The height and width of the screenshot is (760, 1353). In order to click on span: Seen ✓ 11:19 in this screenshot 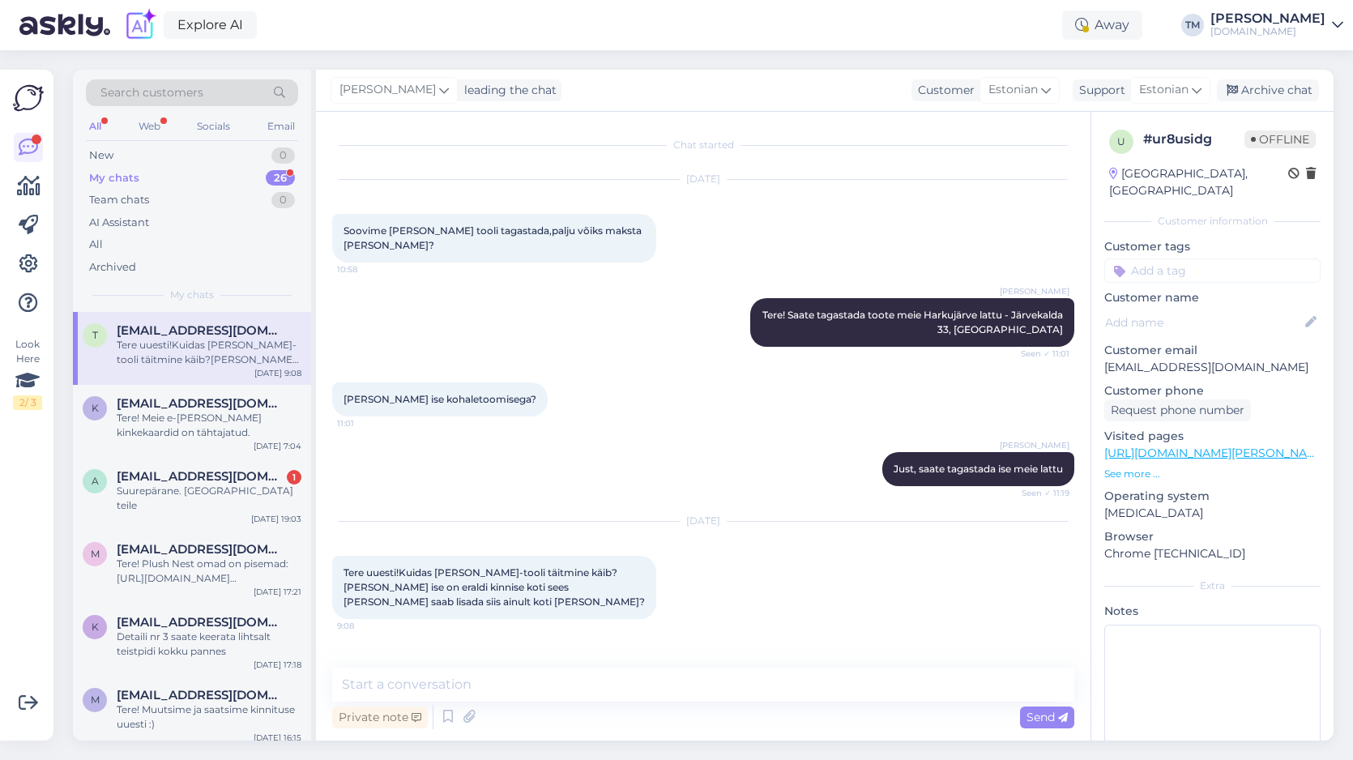, I will do `click(1039, 493)`.